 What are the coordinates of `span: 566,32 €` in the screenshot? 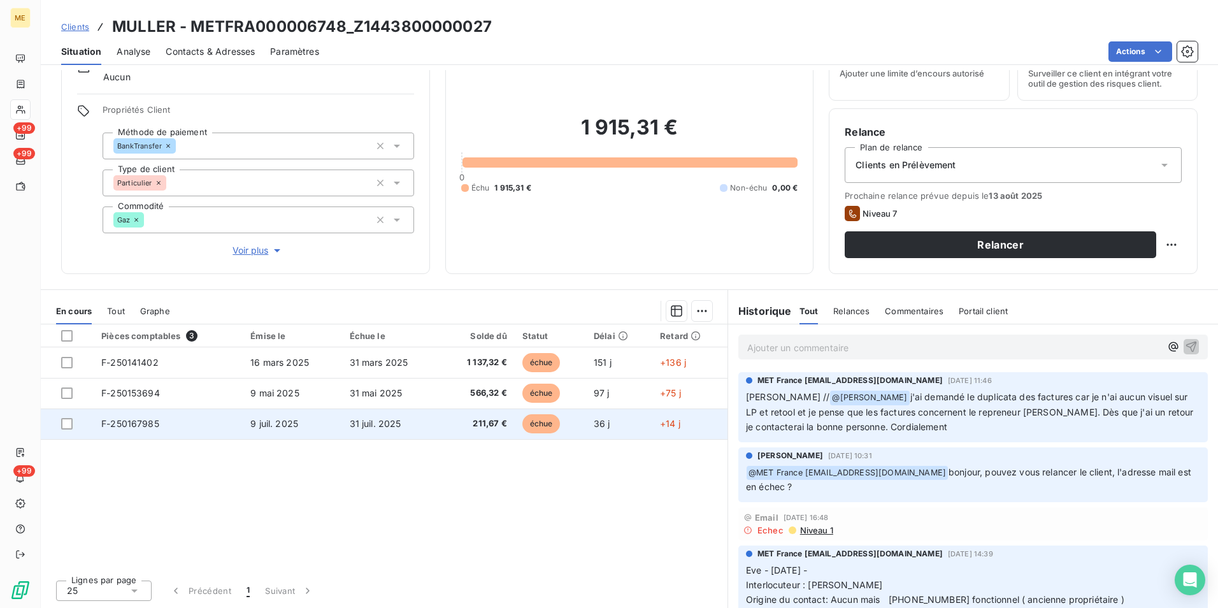 It's located at (478, 393).